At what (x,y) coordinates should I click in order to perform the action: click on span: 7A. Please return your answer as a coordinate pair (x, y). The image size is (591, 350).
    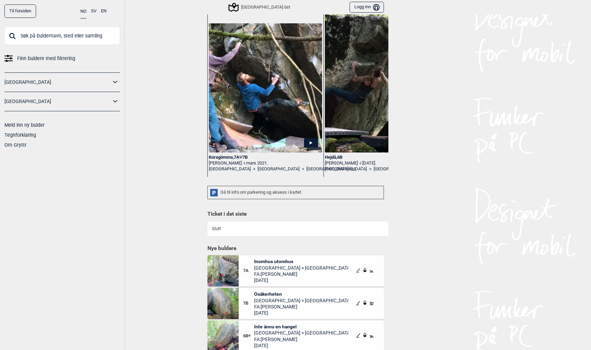
    Looking at the image, I should click on (248, 270).